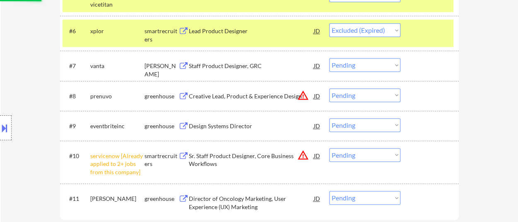 The image size is (518, 222). What do you see at coordinates (252, 126) in the screenshot?
I see `div: Design Systems Director` at bounding box center [252, 126].